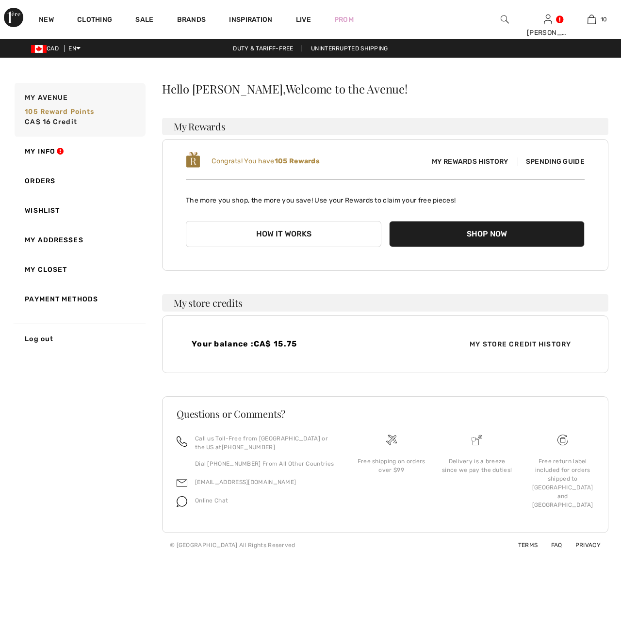  I want to click on b: 105 Rewards, so click(297, 161).